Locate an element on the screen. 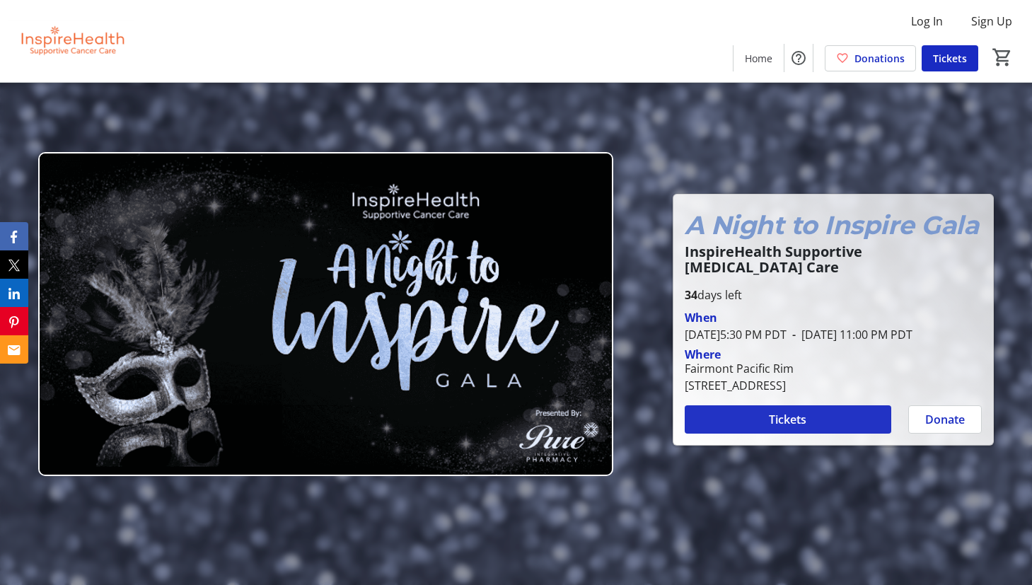 This screenshot has width=1032, height=585. img: Campaign CTA Media Photo is located at coordinates (326, 313).